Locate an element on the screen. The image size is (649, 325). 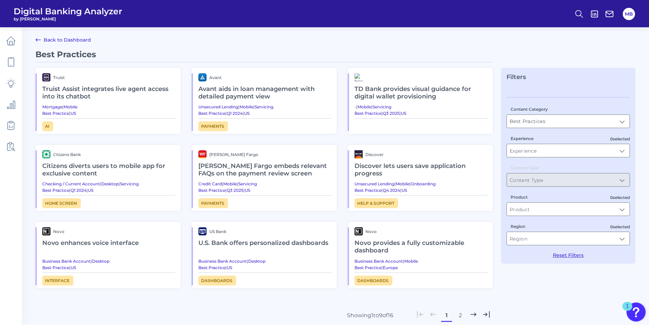
a: Help & Support is located at coordinates (377, 203).